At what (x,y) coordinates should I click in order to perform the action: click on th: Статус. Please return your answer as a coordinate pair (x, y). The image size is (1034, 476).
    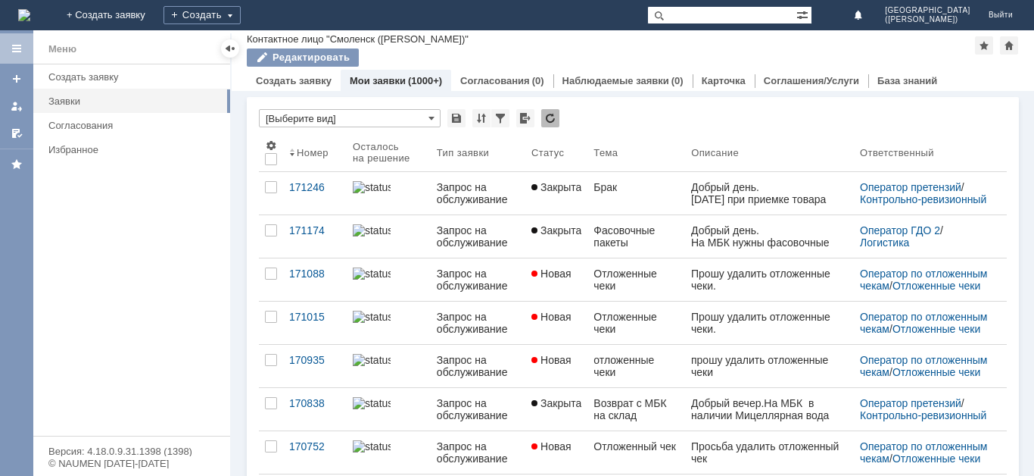
    Looking at the image, I should click on (557, 152).